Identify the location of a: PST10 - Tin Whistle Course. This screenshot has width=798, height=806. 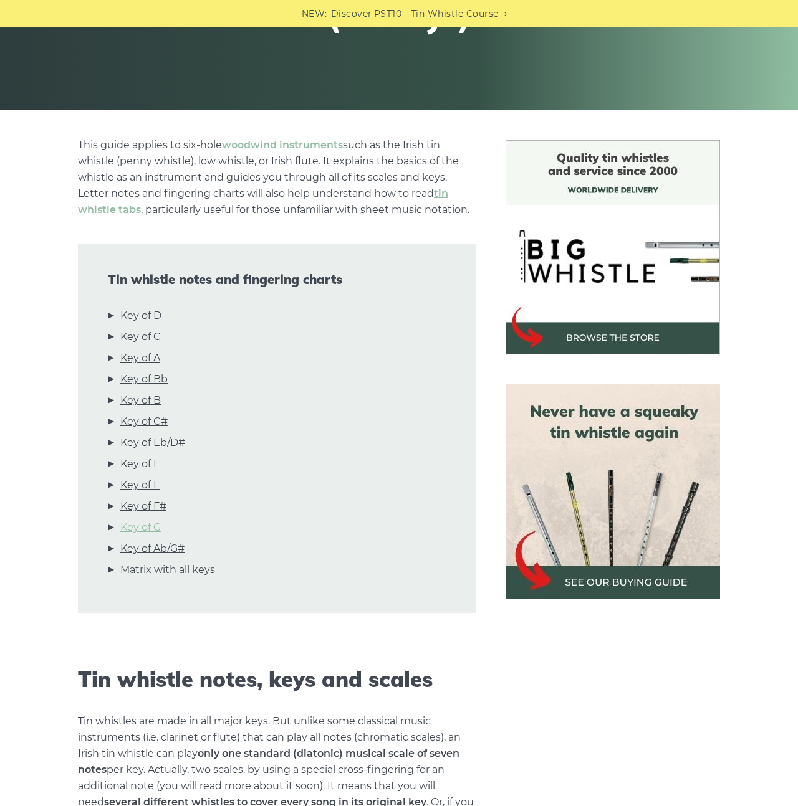
(436, 14).